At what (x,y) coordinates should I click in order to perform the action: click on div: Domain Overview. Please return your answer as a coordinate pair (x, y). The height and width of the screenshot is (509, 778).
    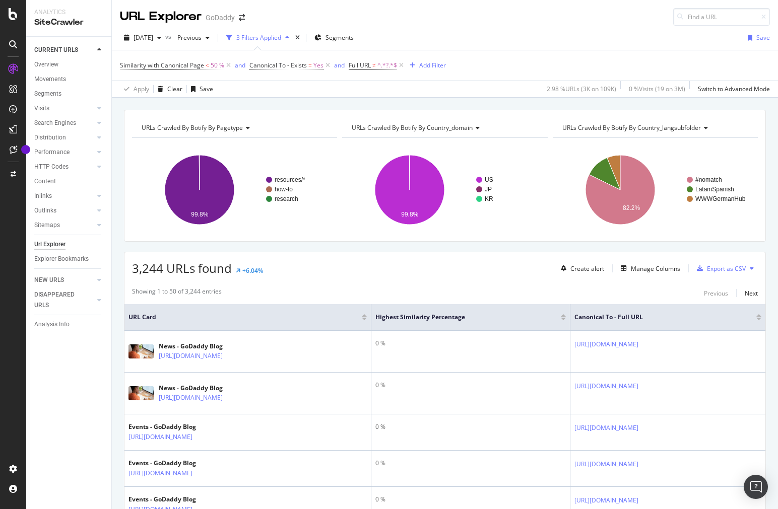
    Looking at the image, I should click on (64, 62).